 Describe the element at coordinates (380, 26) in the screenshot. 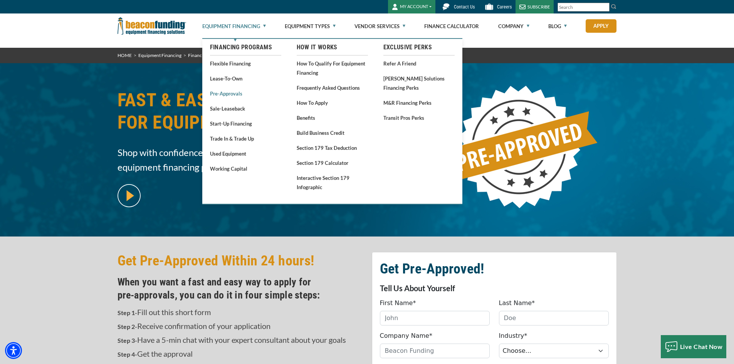

I see `a: Vendor Services` at that location.